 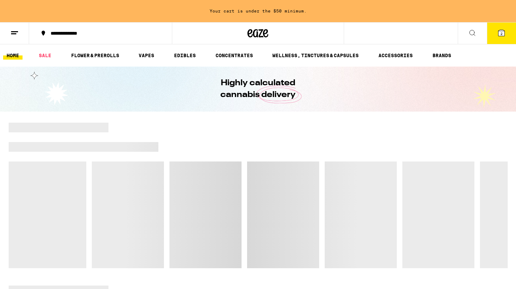 I want to click on a: CONCENTRATES, so click(x=234, y=55).